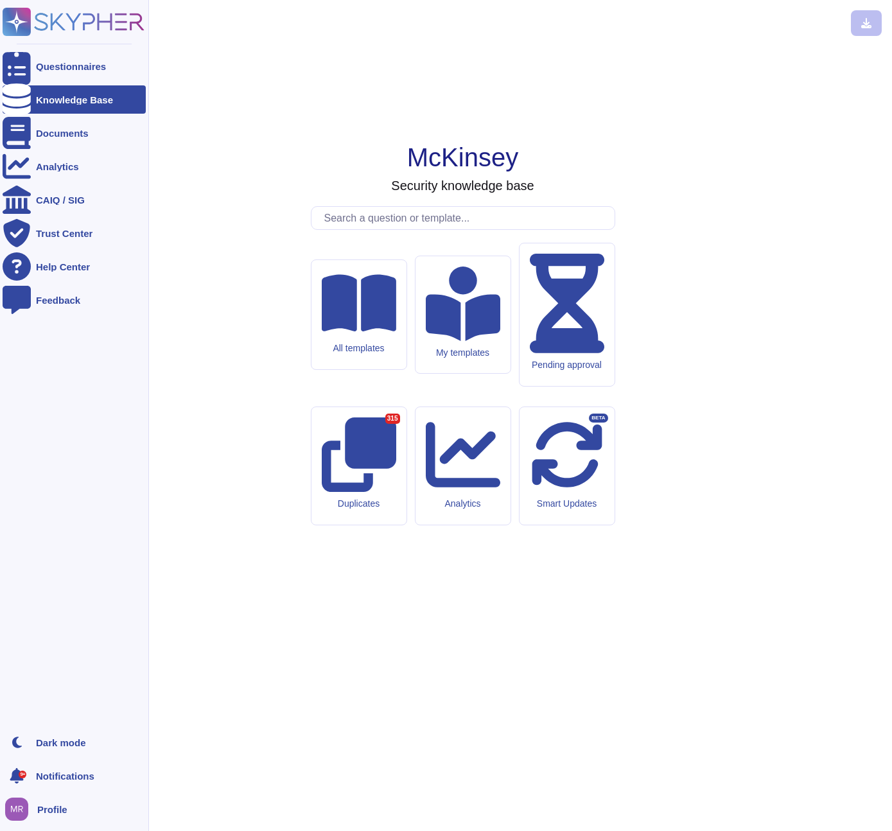  What do you see at coordinates (466, 218) in the screenshot?
I see `input: Search a question or template...` at bounding box center [466, 218].